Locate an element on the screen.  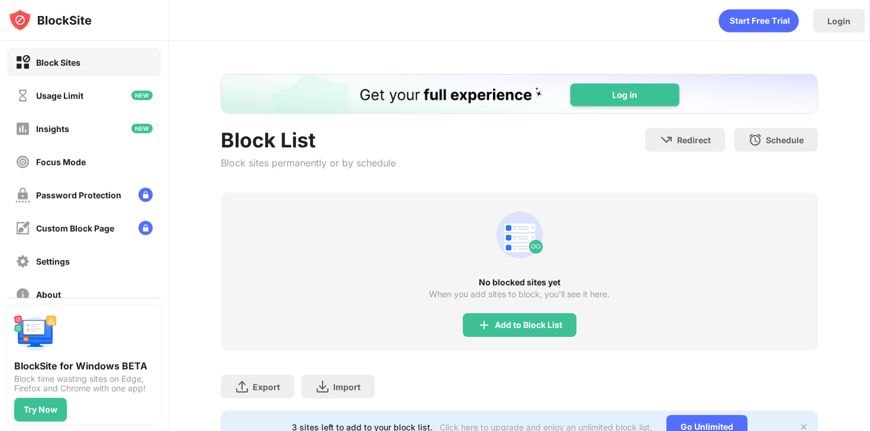
div: Settings is located at coordinates (53, 261).